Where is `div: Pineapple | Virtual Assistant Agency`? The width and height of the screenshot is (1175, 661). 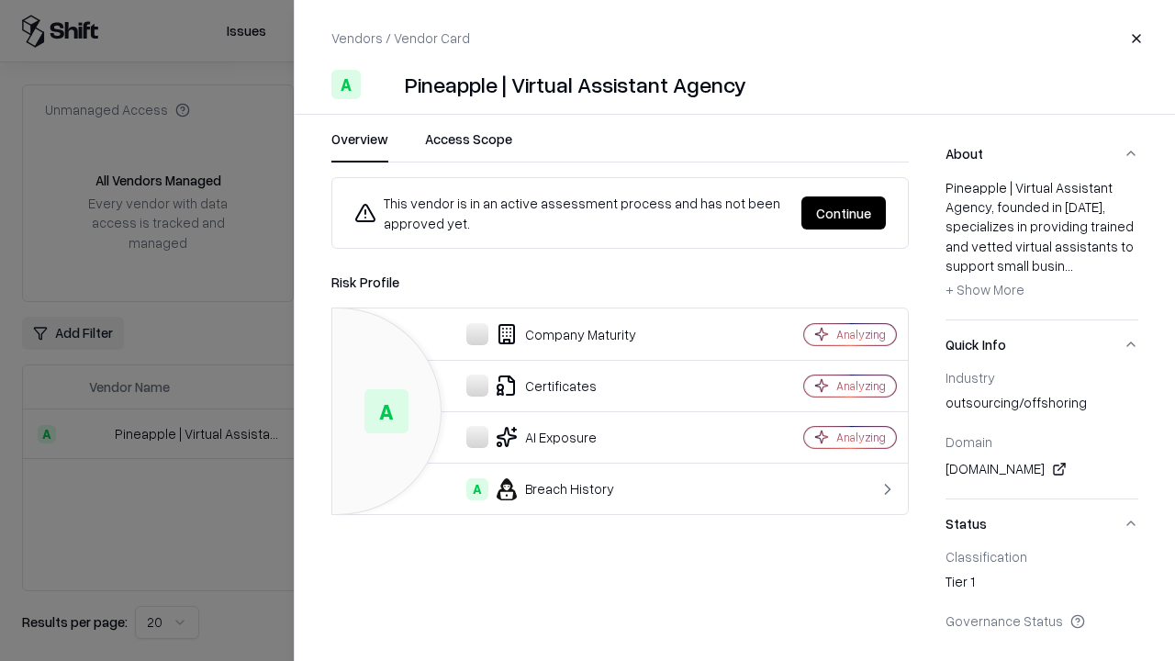 div: Pineapple | Virtual Assistant Agency is located at coordinates (575, 84).